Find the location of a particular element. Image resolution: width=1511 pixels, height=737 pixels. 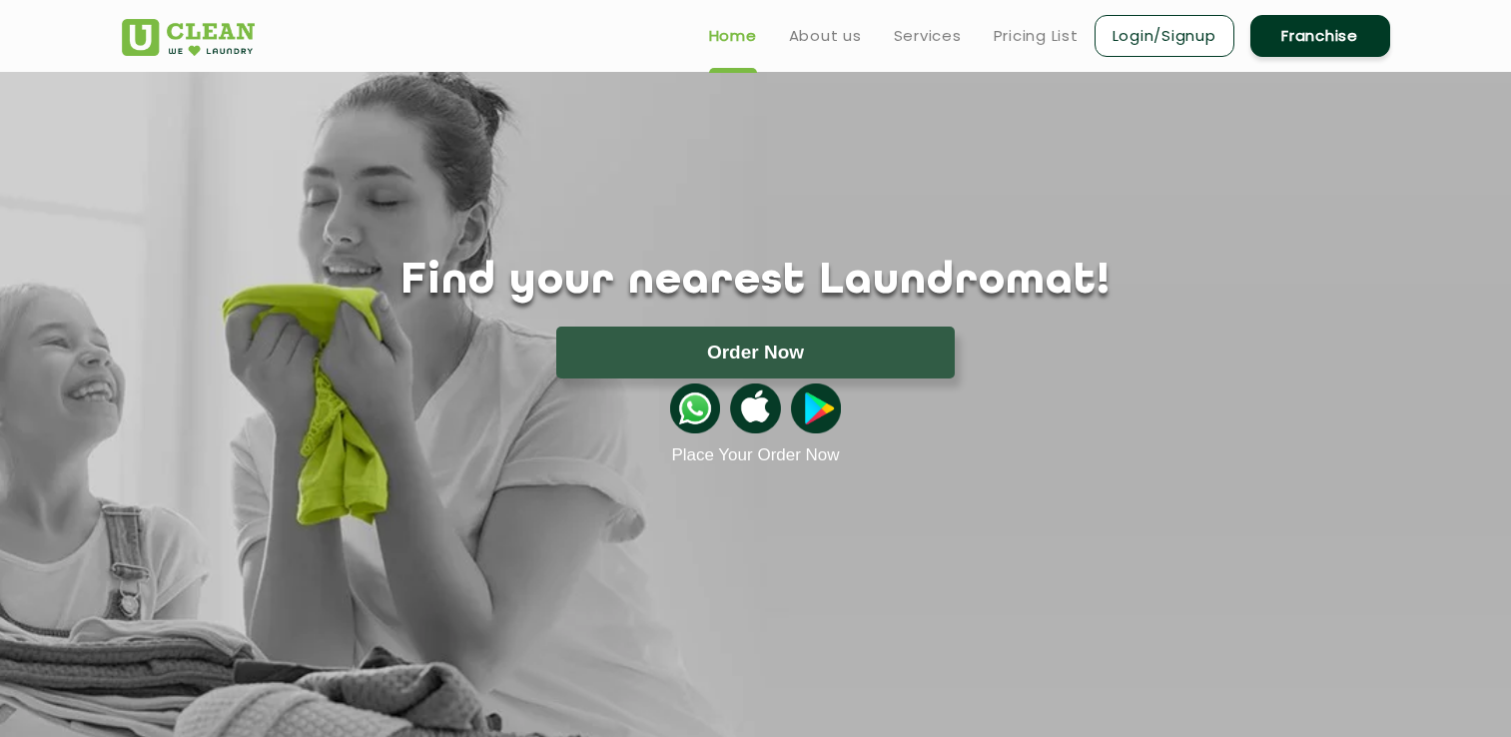

button: Order Now is located at coordinates (755, 353).